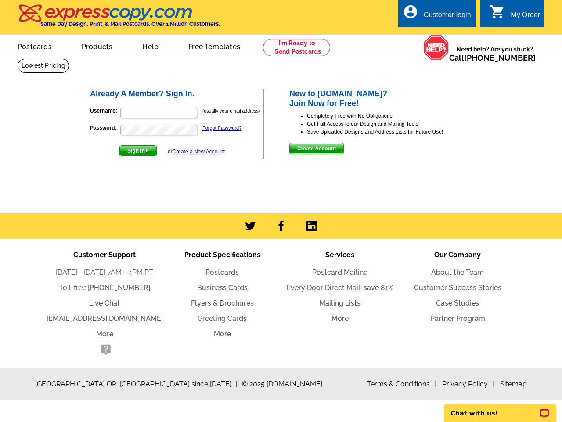 Image resolution: width=562 pixels, height=422 pixels. I want to click on div: Customer login, so click(448, 17).